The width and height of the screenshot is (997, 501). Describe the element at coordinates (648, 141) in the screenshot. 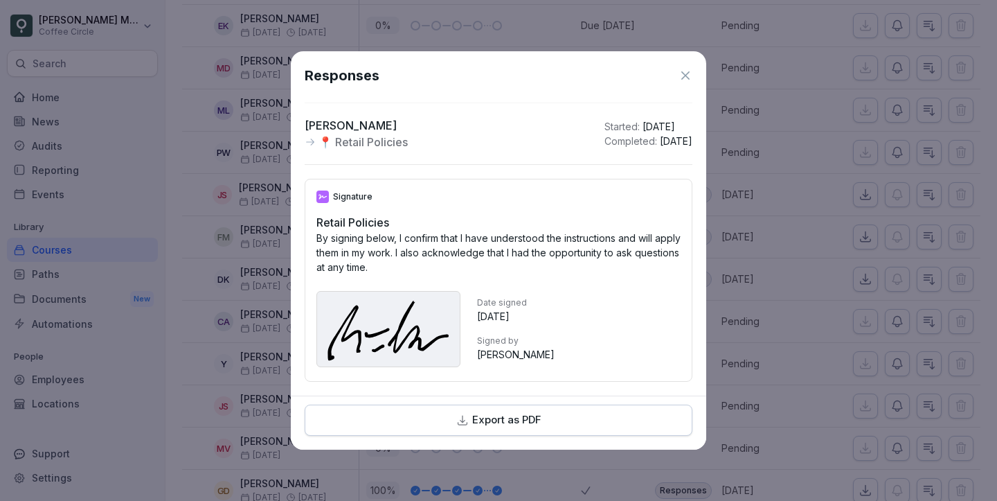

I see `p: Completed :` at that location.